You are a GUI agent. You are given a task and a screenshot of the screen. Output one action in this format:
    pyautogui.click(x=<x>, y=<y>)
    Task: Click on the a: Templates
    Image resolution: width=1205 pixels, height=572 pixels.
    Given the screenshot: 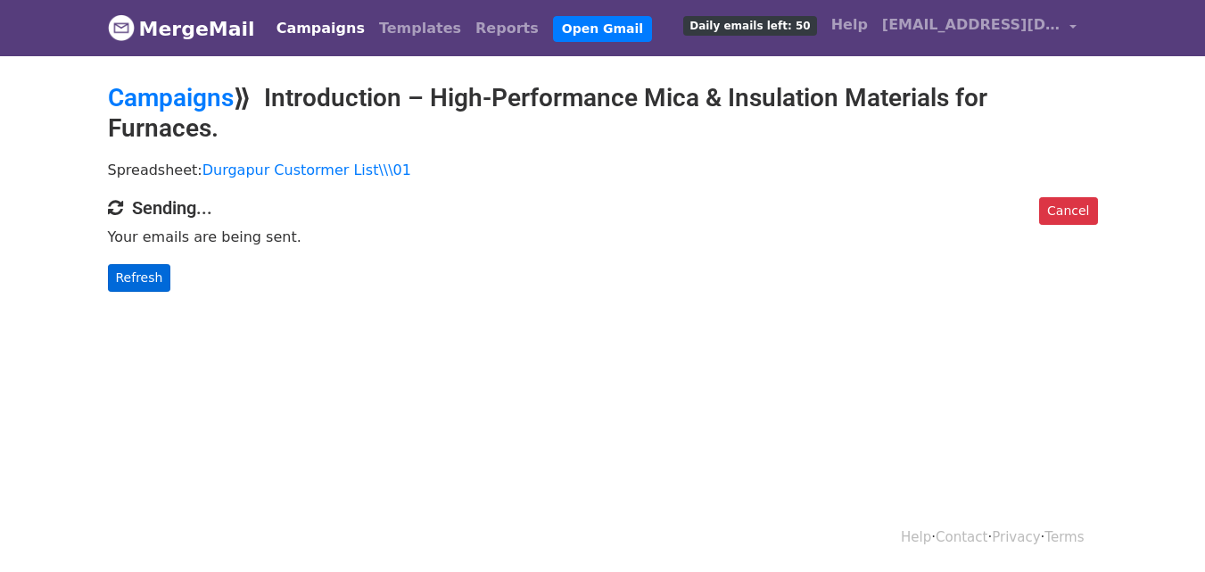 What is the action you would take?
    pyautogui.click(x=420, y=29)
    